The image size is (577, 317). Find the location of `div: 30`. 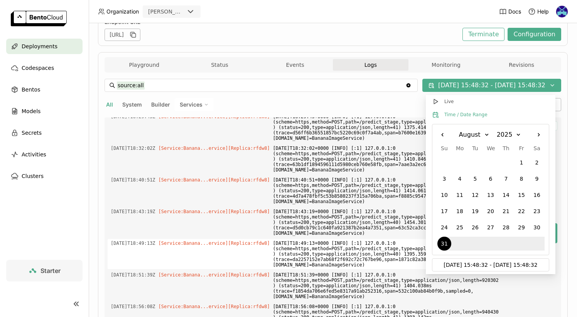

div: 30 is located at coordinates (537, 227).